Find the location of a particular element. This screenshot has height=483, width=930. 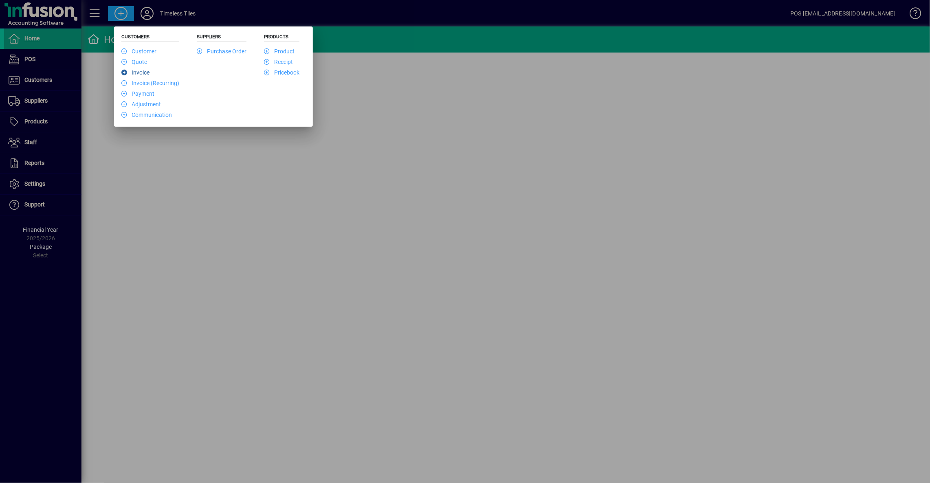

a: Purchase Order is located at coordinates (222, 51).